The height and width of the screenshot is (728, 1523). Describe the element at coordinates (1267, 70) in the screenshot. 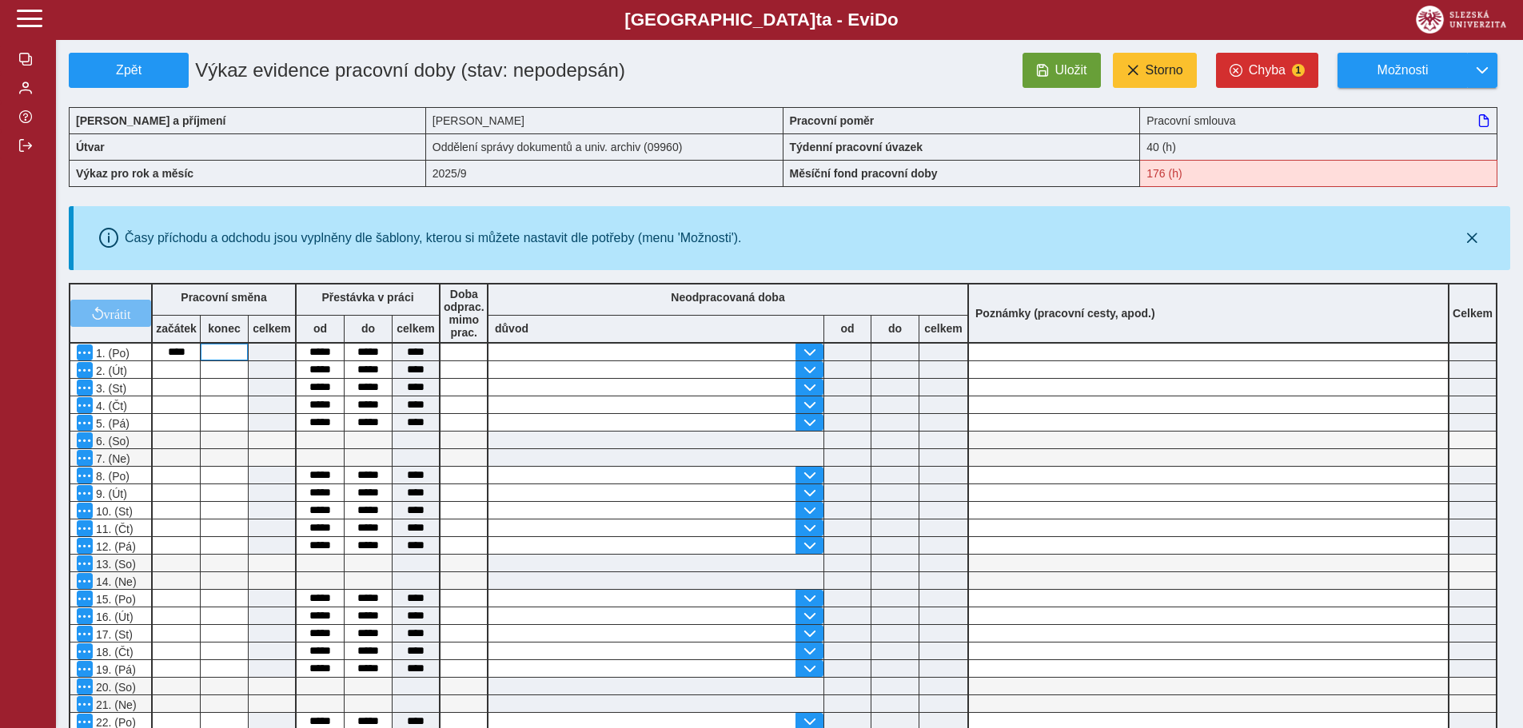

I see `button: Chyba1` at that location.